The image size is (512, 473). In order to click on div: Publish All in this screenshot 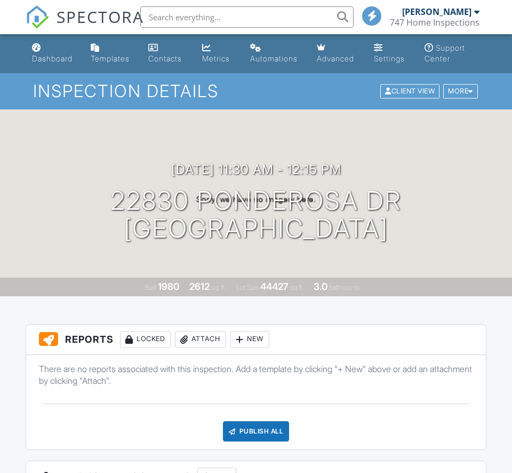, I will do `click(256, 431)`.